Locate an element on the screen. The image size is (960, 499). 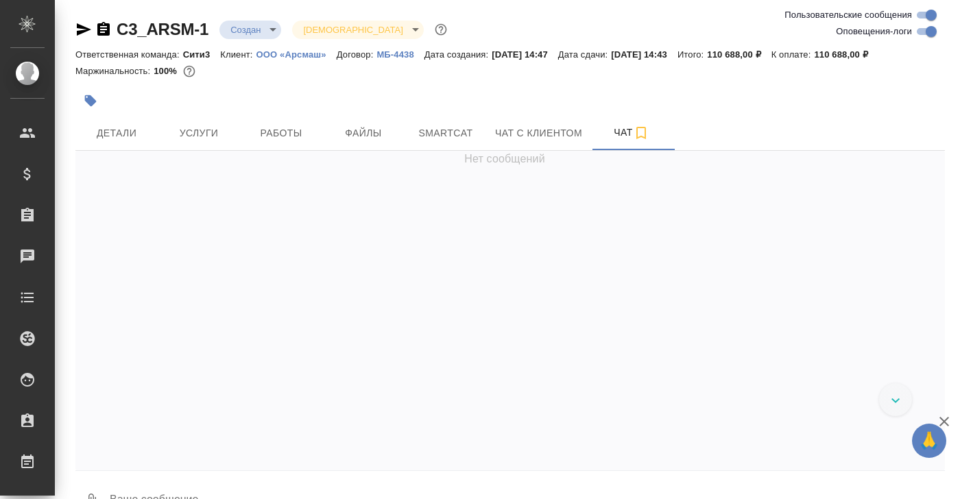
span: Чат с клиентом is located at coordinates (539, 133).